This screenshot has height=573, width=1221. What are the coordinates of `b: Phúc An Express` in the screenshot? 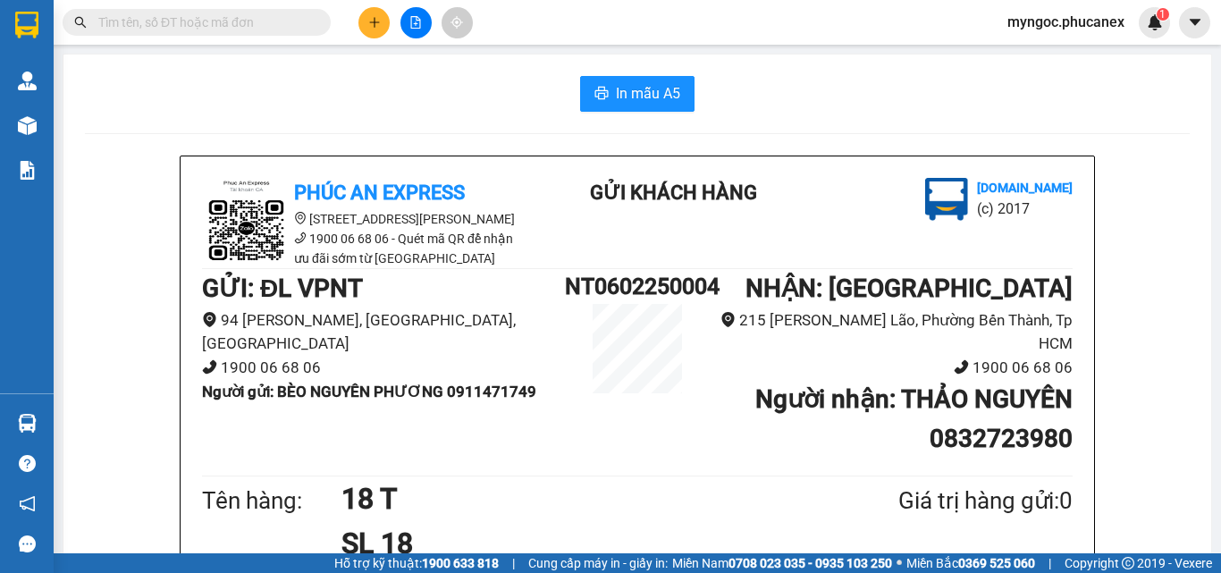 It's located at (379, 192).